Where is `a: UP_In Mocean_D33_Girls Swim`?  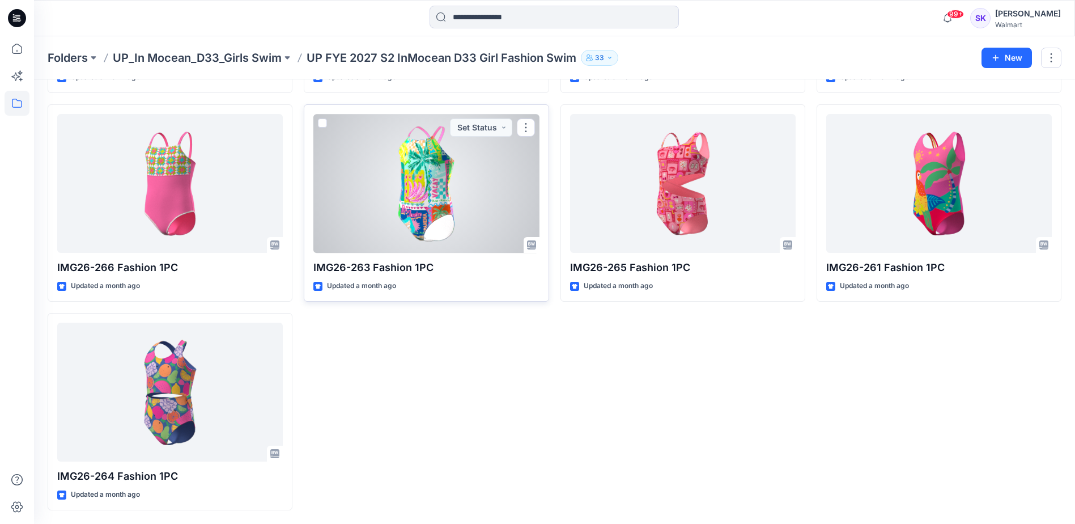
a: UP_In Mocean_D33_Girls Swim is located at coordinates (197, 58).